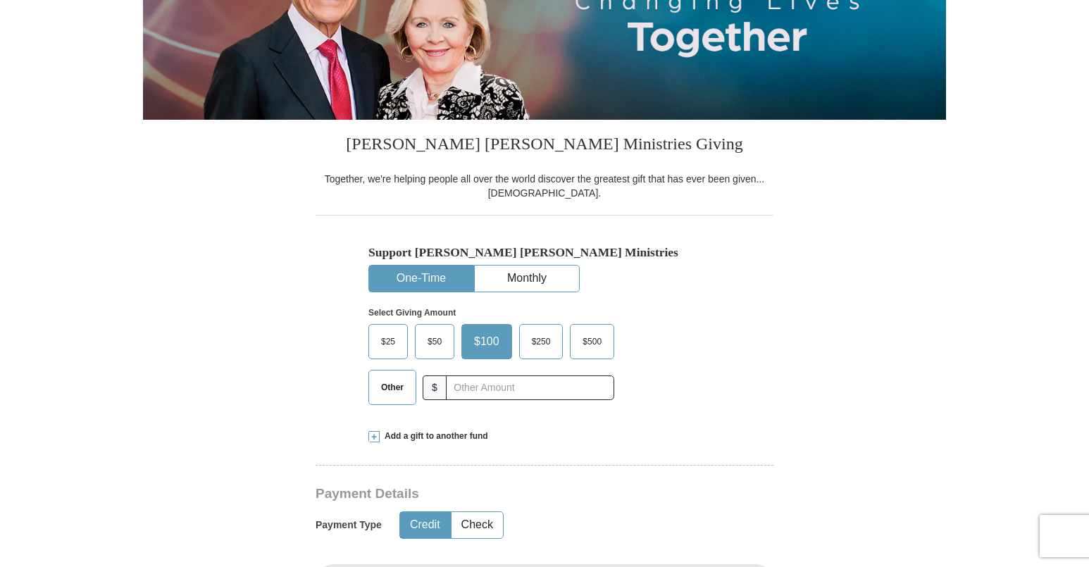  Describe the element at coordinates (421, 278) in the screenshot. I see `button: One-Time` at that location.